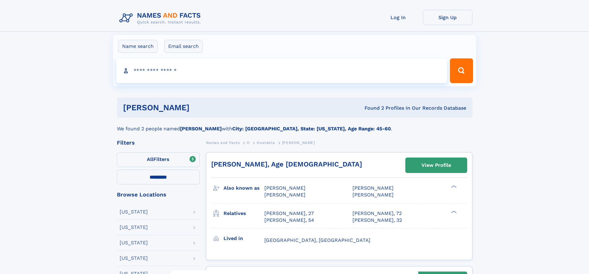  I want to click on div: View Profile, so click(436, 165).